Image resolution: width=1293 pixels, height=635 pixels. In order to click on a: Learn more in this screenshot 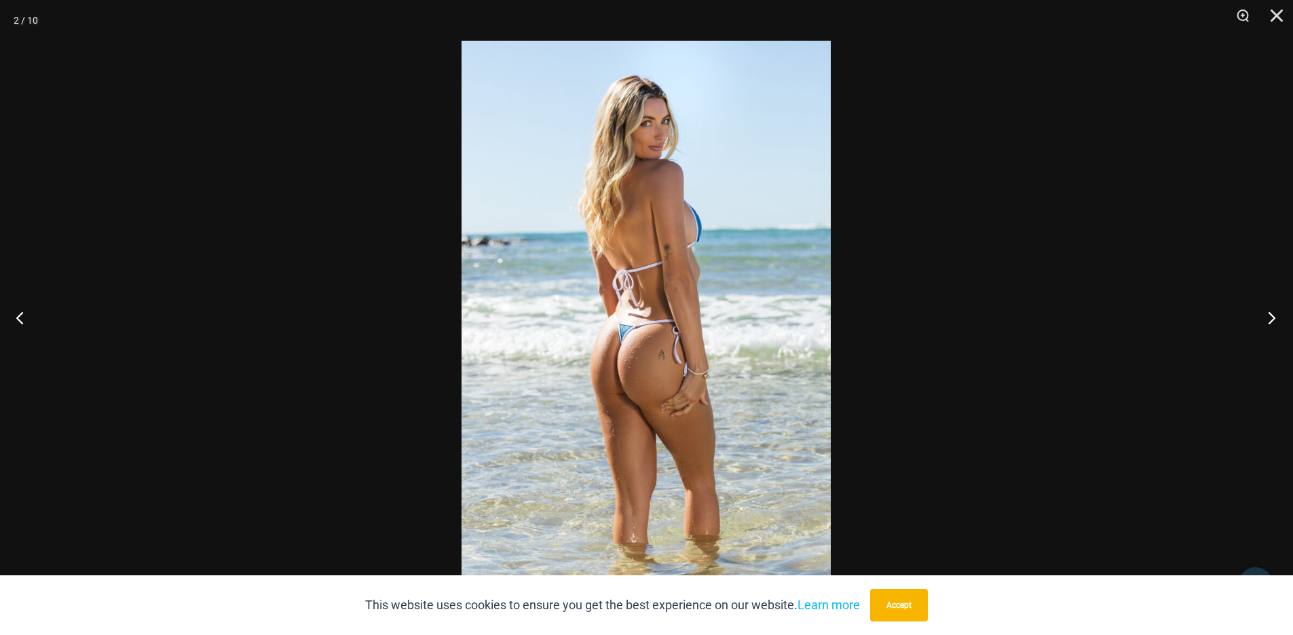, I will do `click(829, 605)`.